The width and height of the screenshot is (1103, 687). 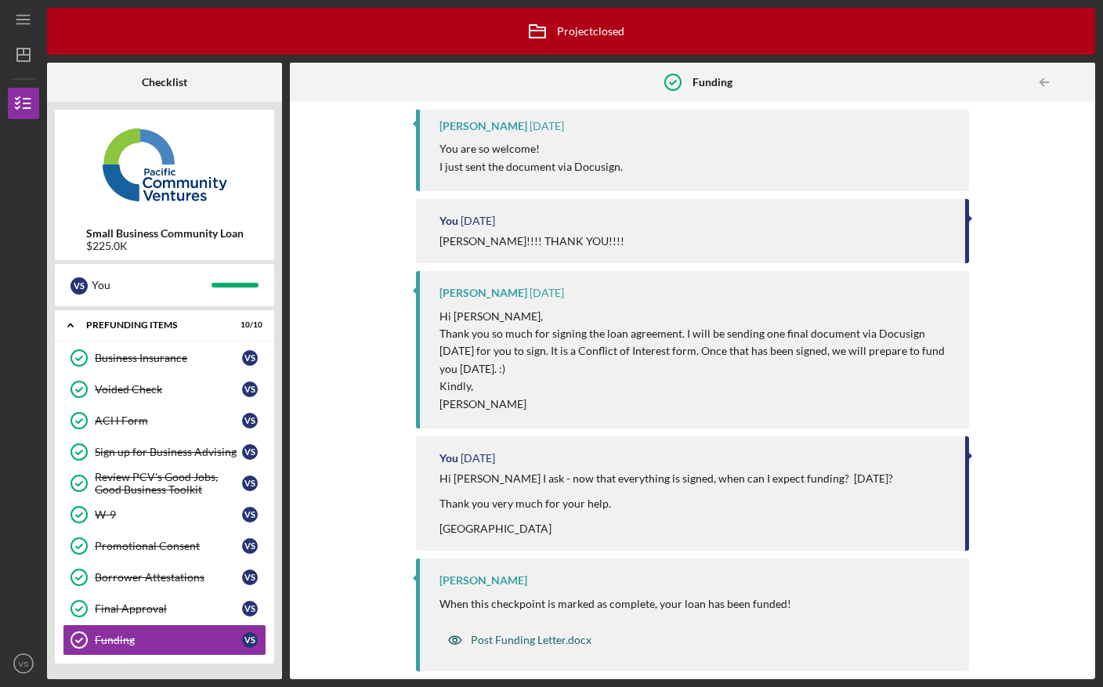 What do you see at coordinates (165, 577) in the screenshot?
I see `a: Borrower AttestationsVS` at bounding box center [165, 577].